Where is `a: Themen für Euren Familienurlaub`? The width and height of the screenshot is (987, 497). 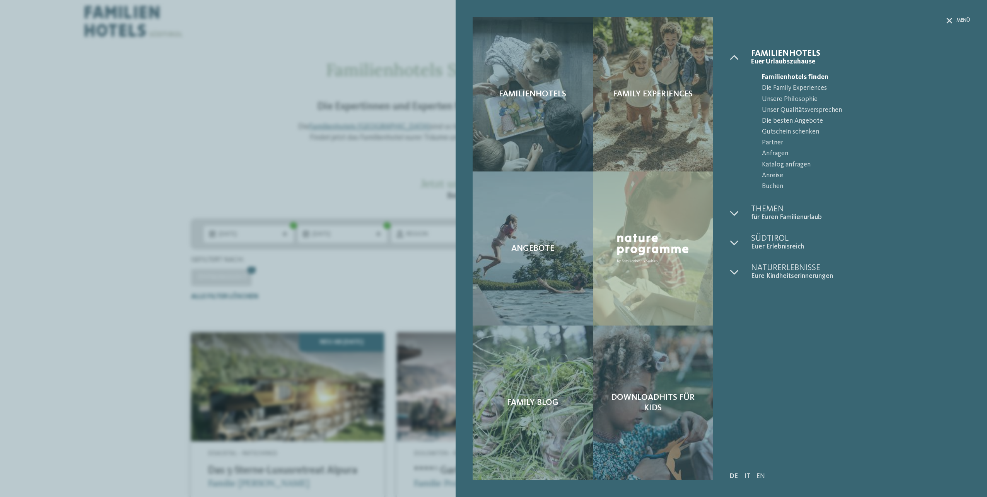
a: Themen für Euren Familienurlaub is located at coordinates (861, 213).